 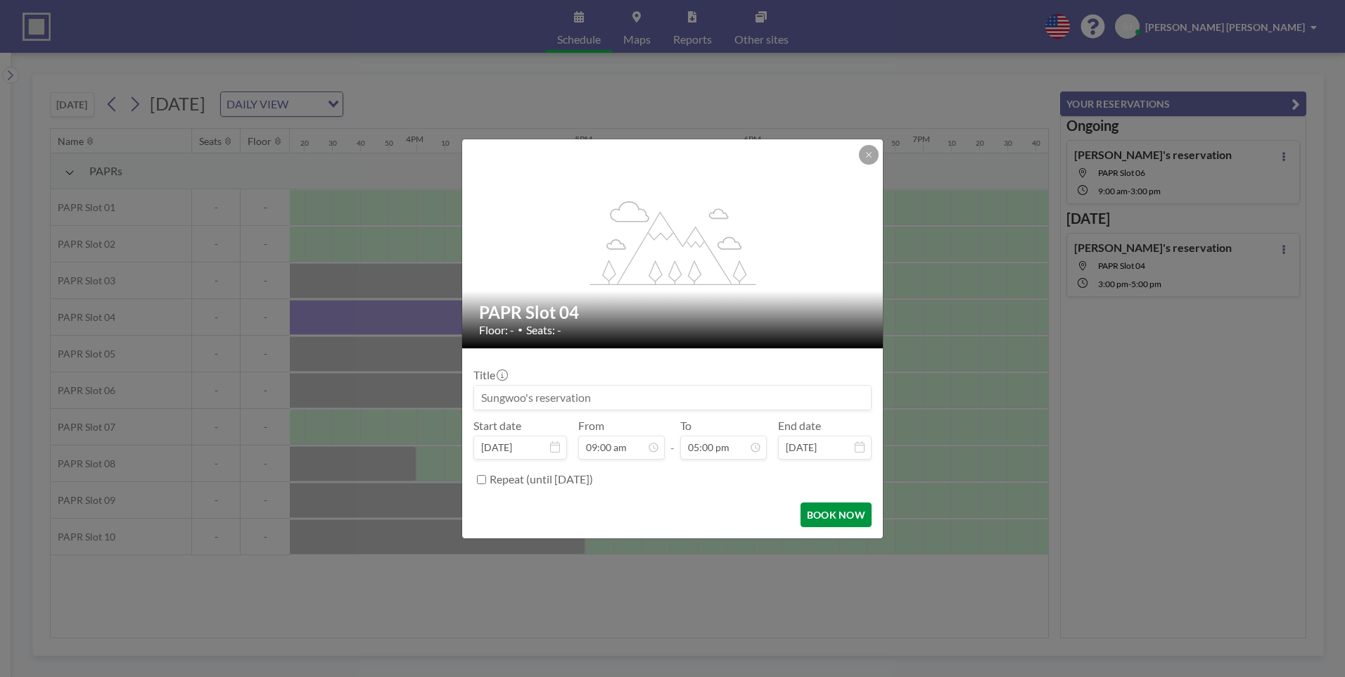 I want to click on h2: PAPR Slot 04, so click(x=673, y=312).